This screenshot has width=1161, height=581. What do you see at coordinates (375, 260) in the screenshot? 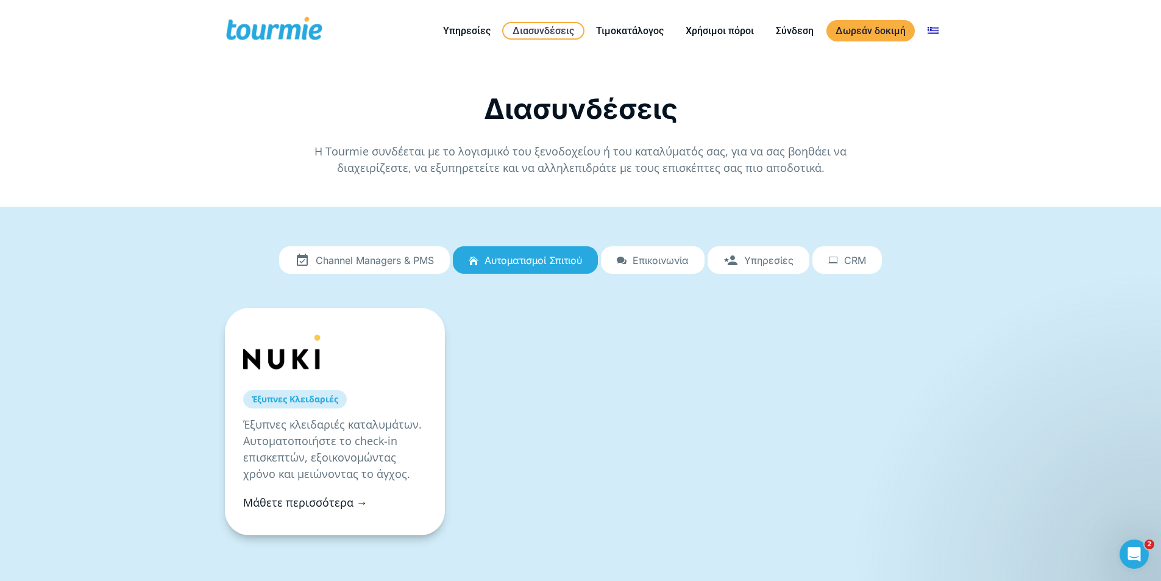
I see `span: Channel Managers & PMS` at bounding box center [375, 260].